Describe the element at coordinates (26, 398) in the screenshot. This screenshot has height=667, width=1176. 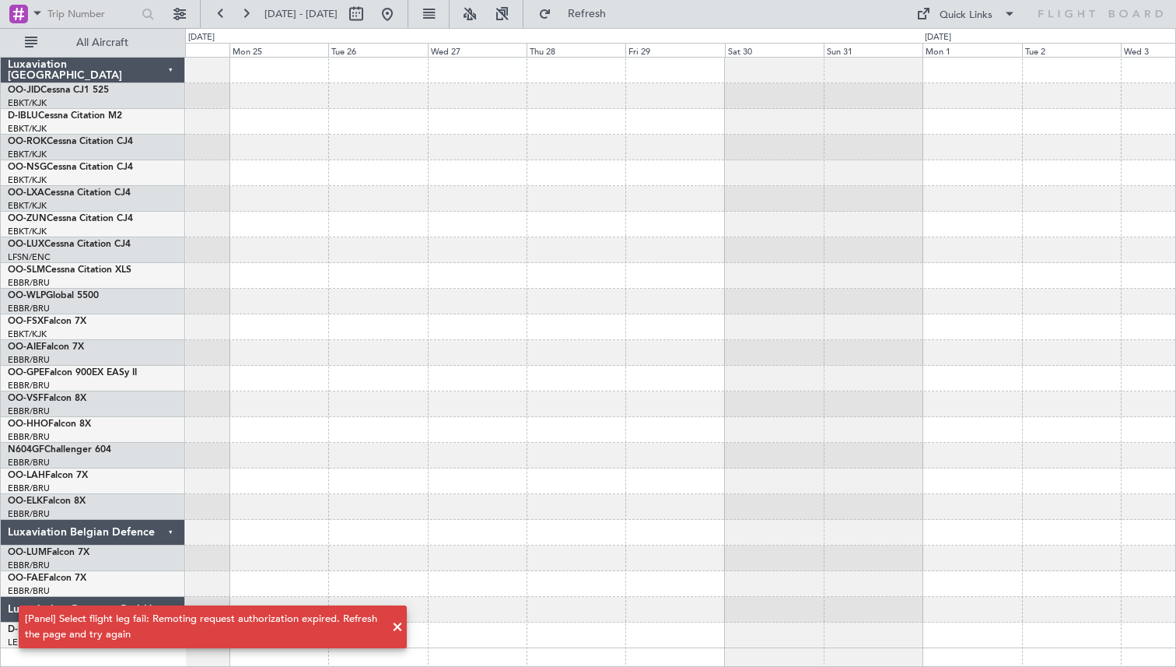
I see `span: OO-VSF` at that location.